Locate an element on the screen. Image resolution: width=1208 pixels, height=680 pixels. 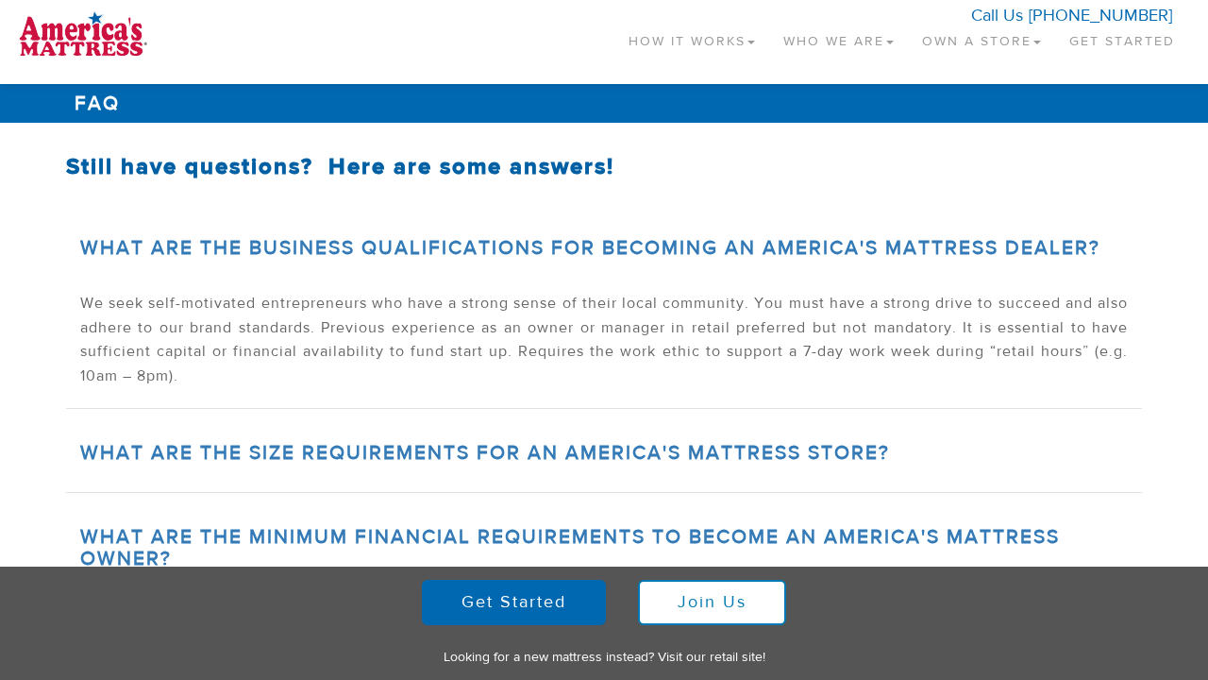
a: What are the minimum financial requirements to become an America's Mattress Owner? is located at coordinates (570, 547).